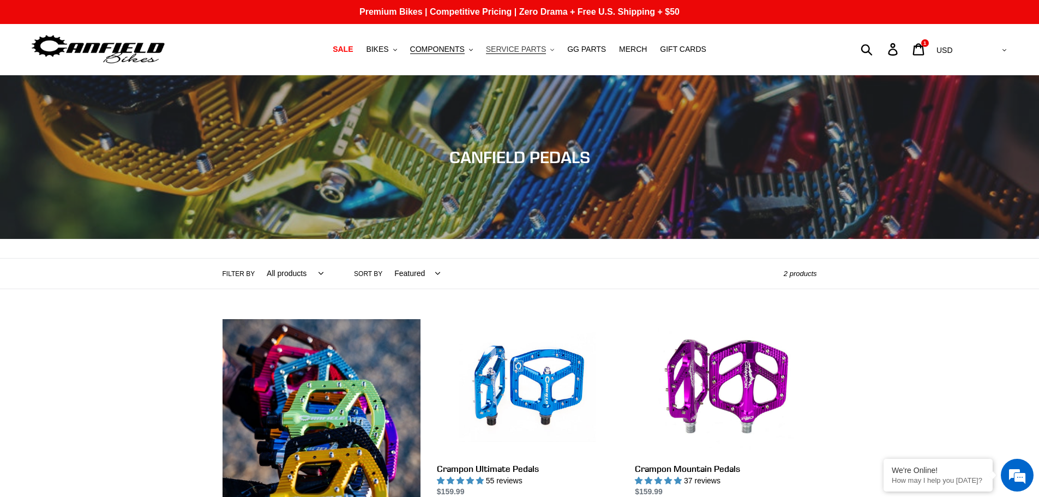 This screenshot has width=1039, height=497. I want to click on span: SERVICE PARTS, so click(516, 49).